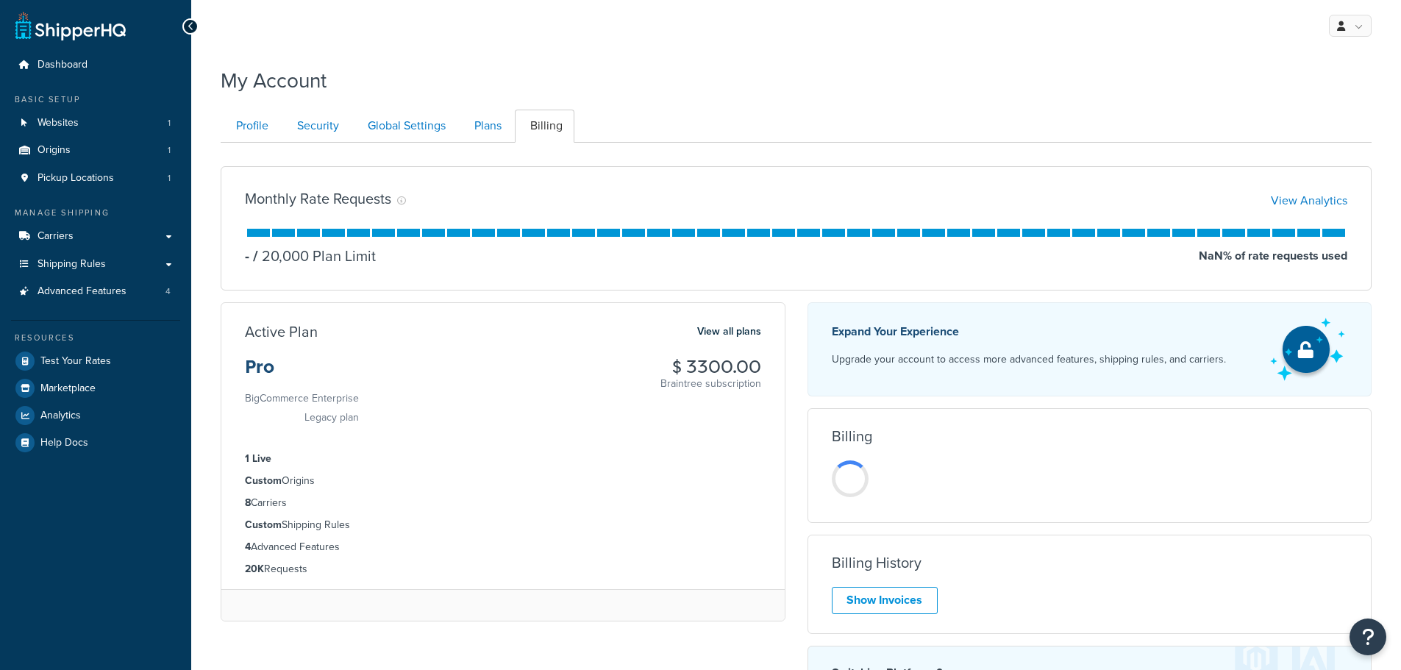 Image resolution: width=1401 pixels, height=670 pixels. What do you see at coordinates (302, 373) in the screenshot?
I see `h3: Pro` at bounding box center [302, 373].